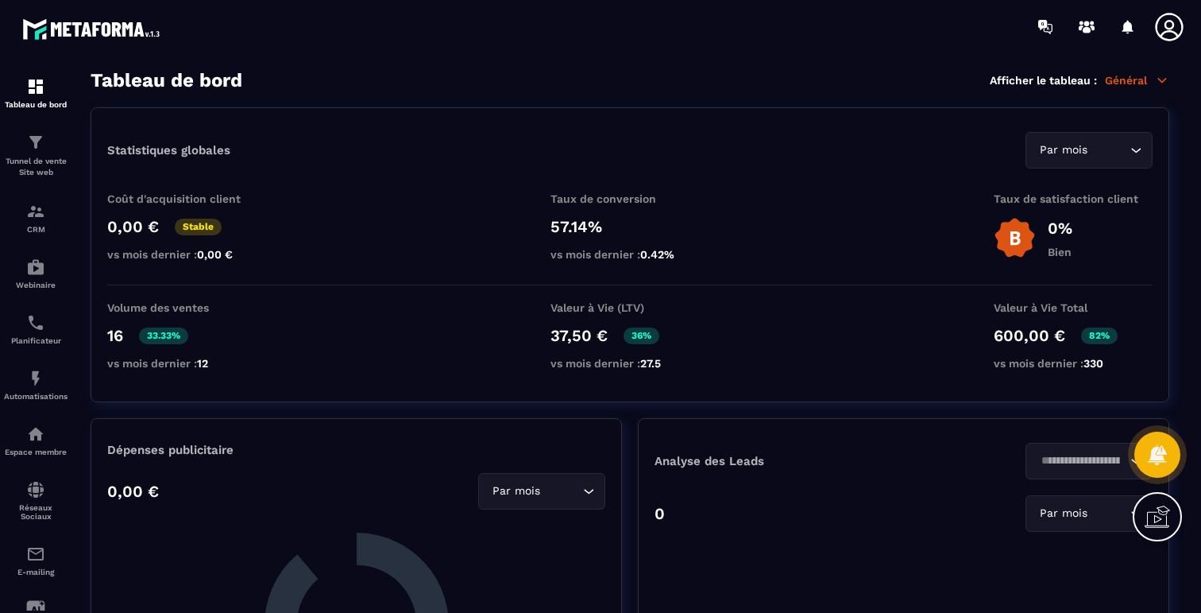 The image size is (1201, 613). What do you see at coordinates (651, 363) in the screenshot?
I see `span: 27.5` at bounding box center [651, 363].